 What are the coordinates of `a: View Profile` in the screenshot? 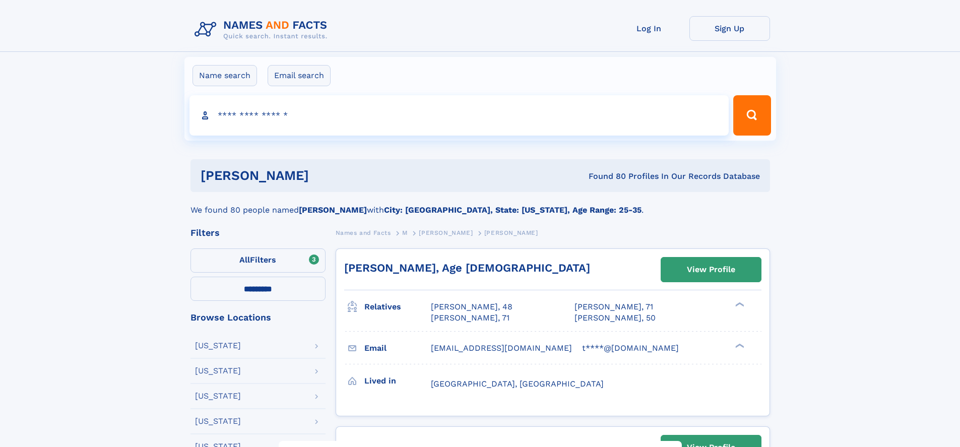 It's located at (711, 269).